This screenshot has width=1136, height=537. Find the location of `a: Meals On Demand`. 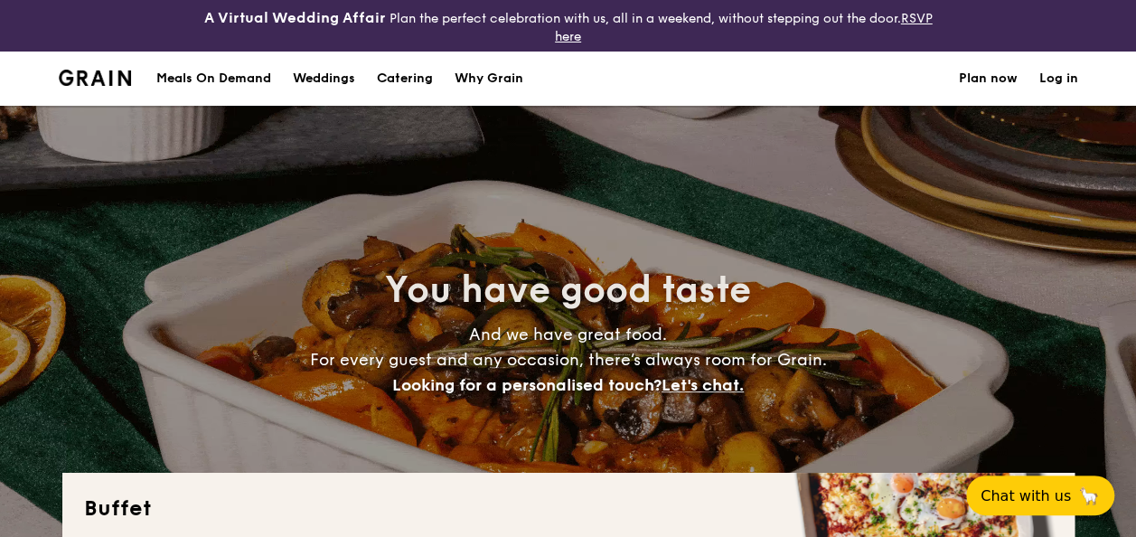

a: Meals On Demand is located at coordinates (213, 79).